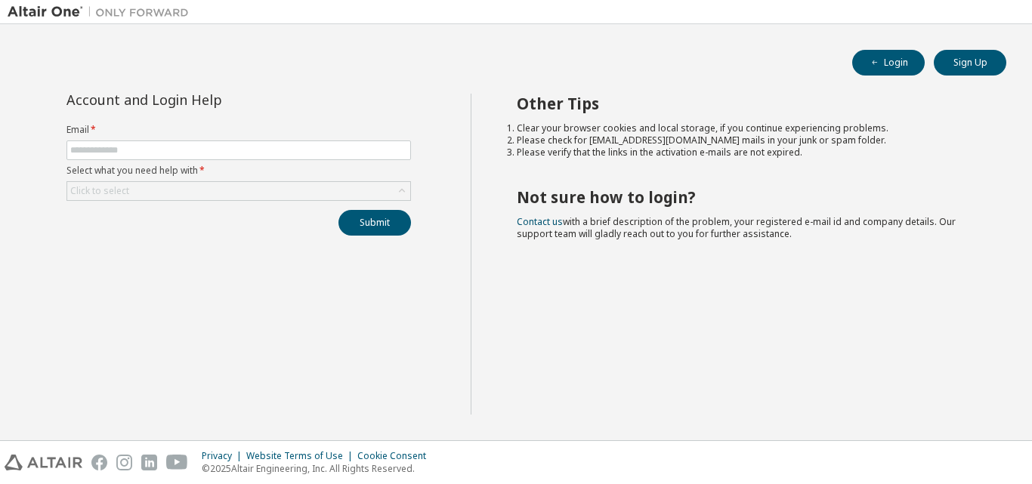 The height and width of the screenshot is (484, 1032). I want to click on img: linkedin.svg, so click(149, 462).